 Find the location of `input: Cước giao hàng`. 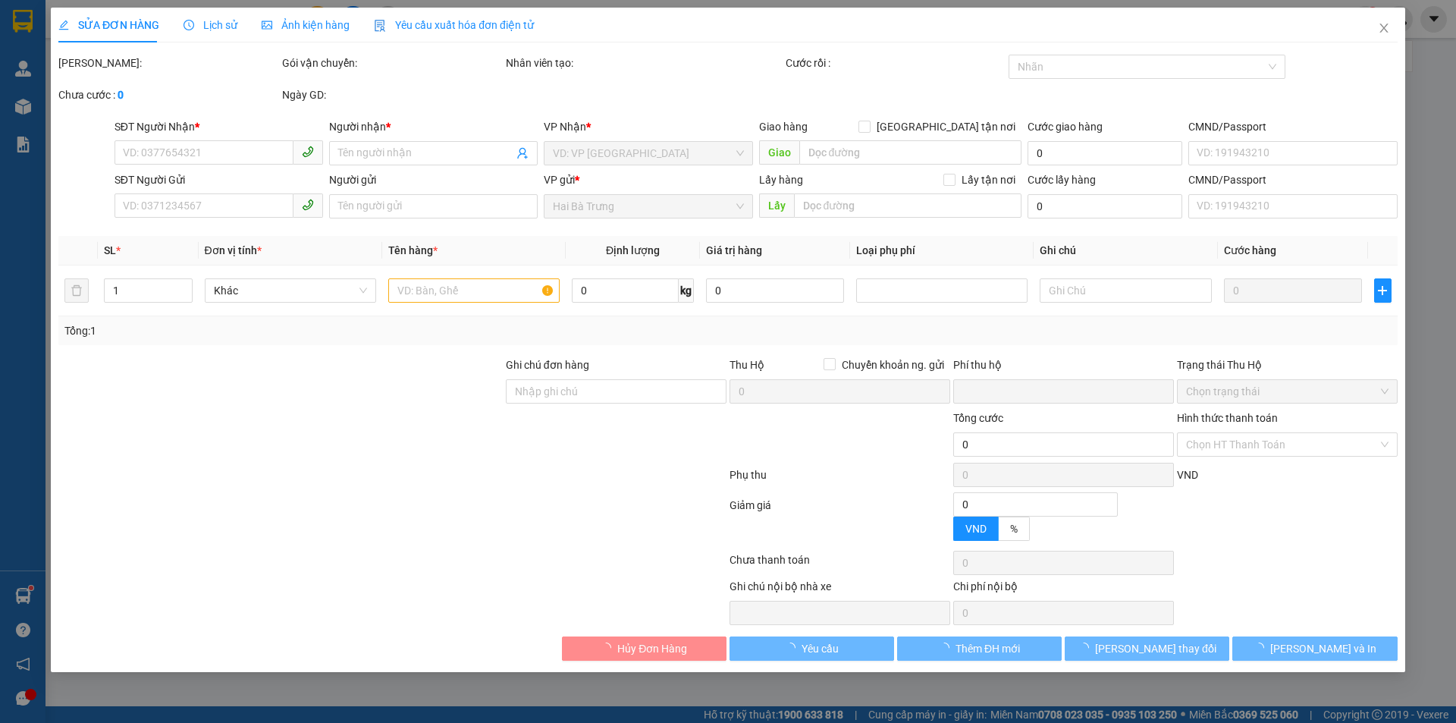

input: Cước giao hàng is located at coordinates (1105, 153).